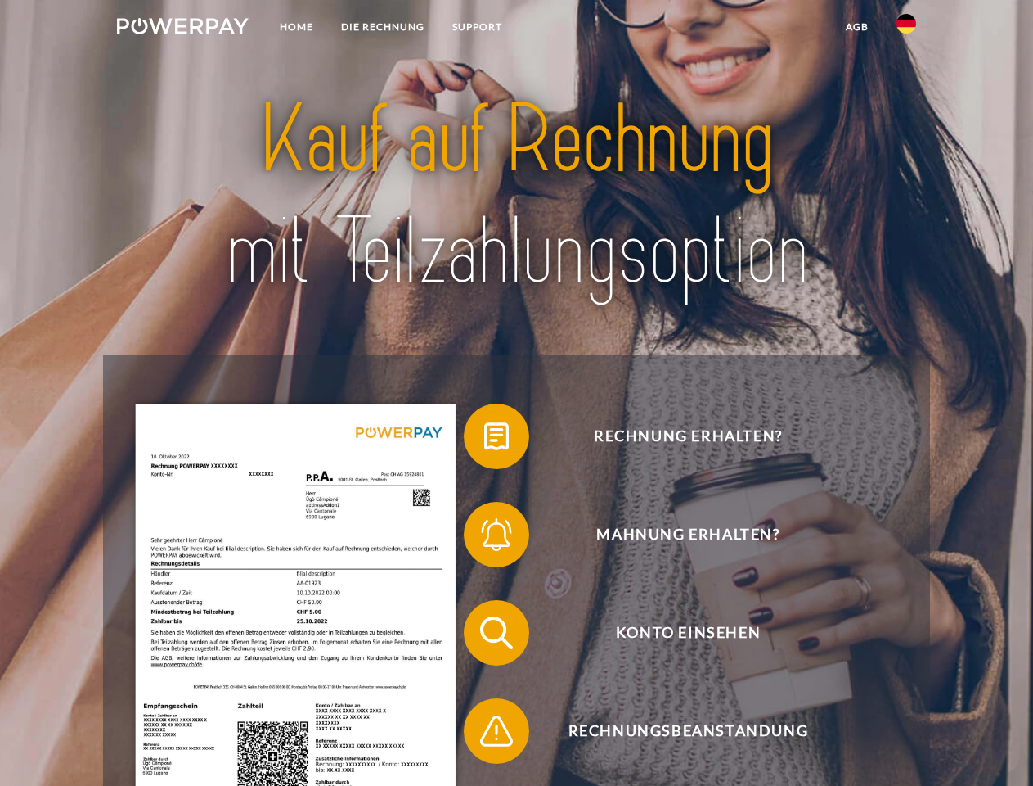  I want to click on img: logo-powerpay-white.svg, so click(182, 26).